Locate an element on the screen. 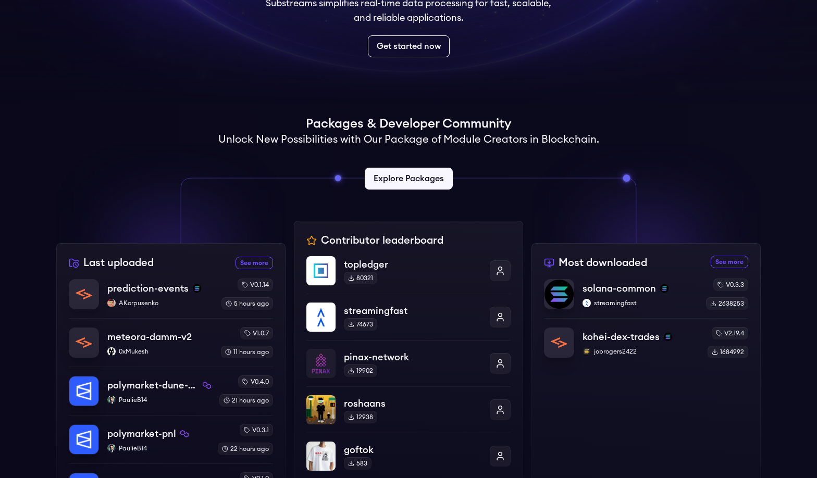  p: goftok is located at coordinates (413, 450).